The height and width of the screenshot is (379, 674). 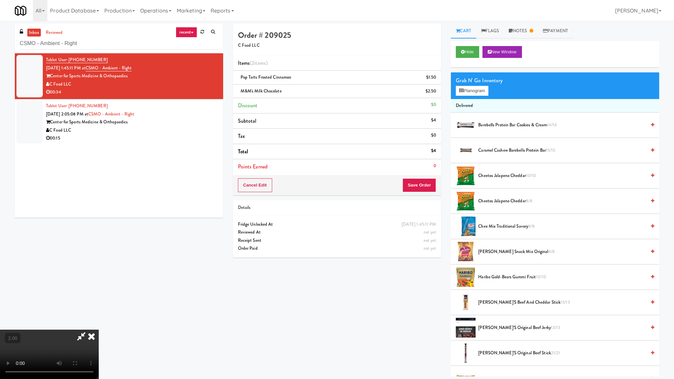 What do you see at coordinates (260, 63) in the screenshot?
I see `ng-pluralize: items` at bounding box center [260, 63].